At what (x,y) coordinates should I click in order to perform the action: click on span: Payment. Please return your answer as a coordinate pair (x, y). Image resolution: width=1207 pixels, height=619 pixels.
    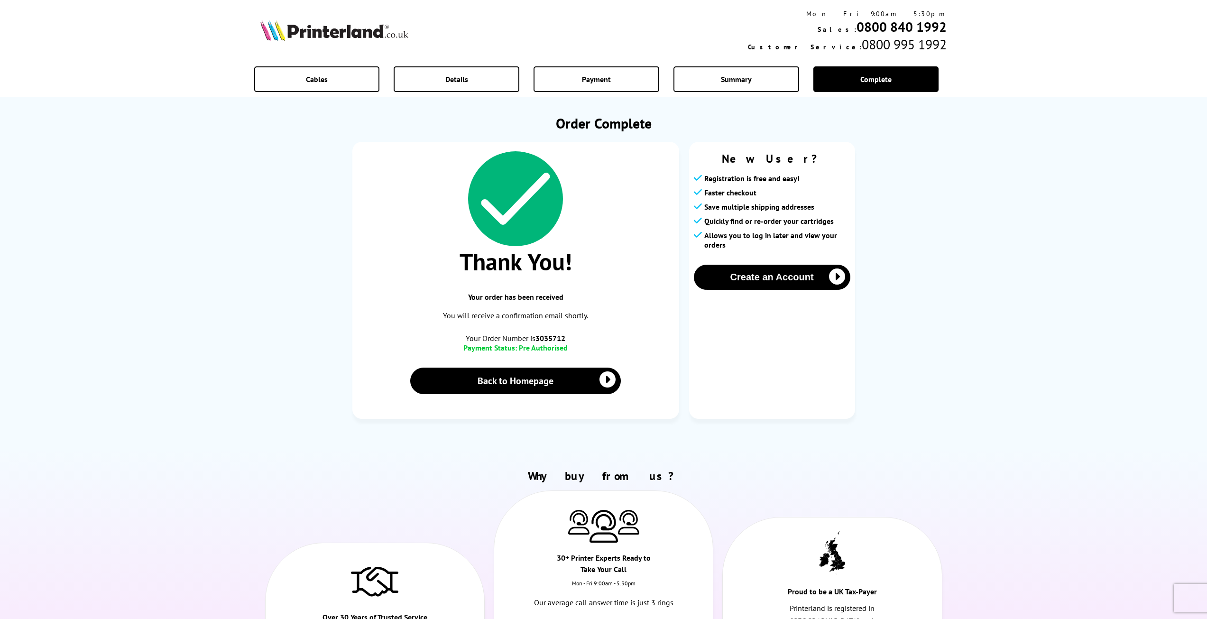
    Looking at the image, I should click on (596, 79).